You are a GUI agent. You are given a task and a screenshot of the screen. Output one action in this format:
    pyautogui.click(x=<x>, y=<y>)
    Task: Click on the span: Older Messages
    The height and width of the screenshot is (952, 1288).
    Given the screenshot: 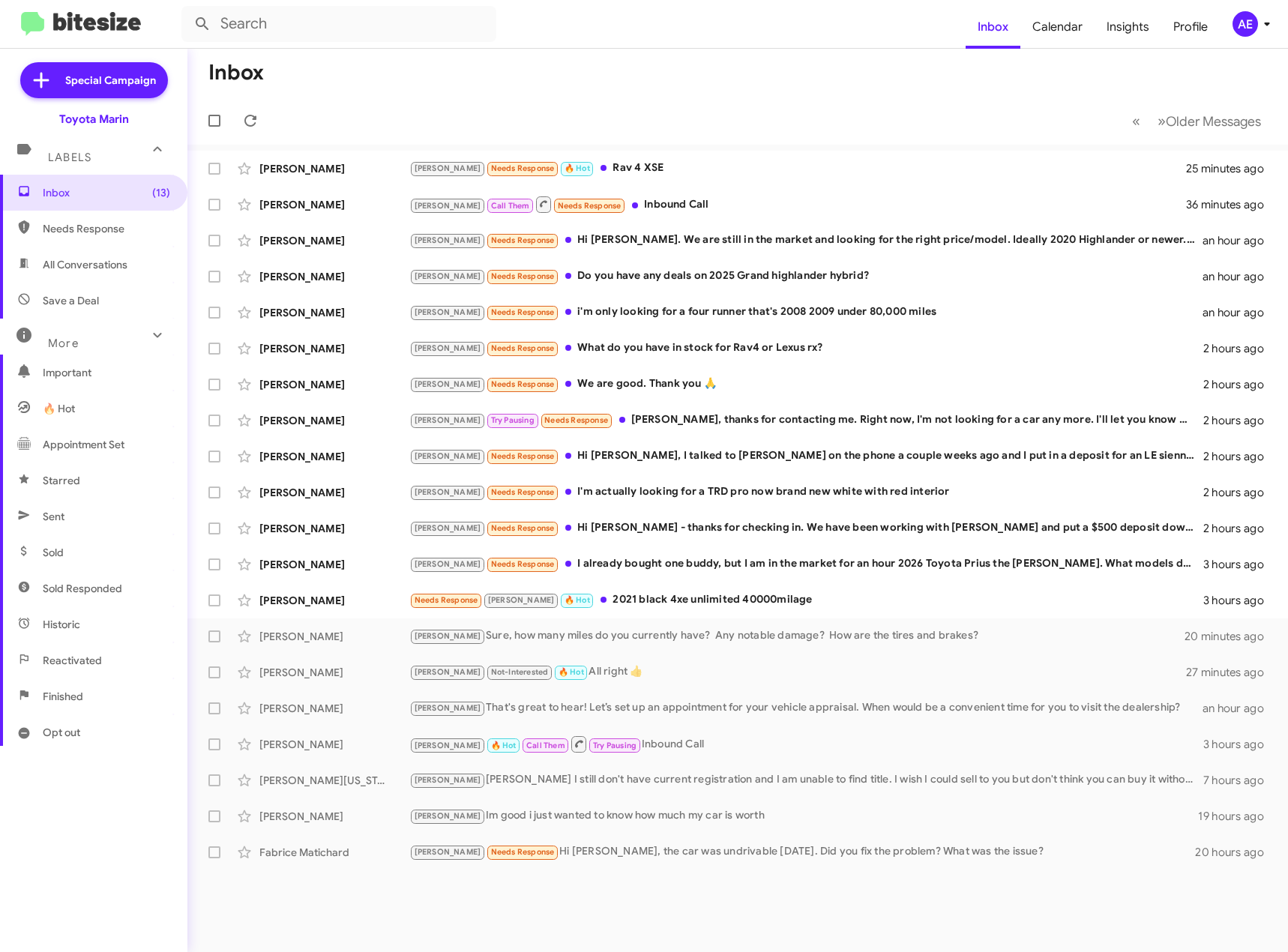 What is the action you would take?
    pyautogui.click(x=1213, y=121)
    